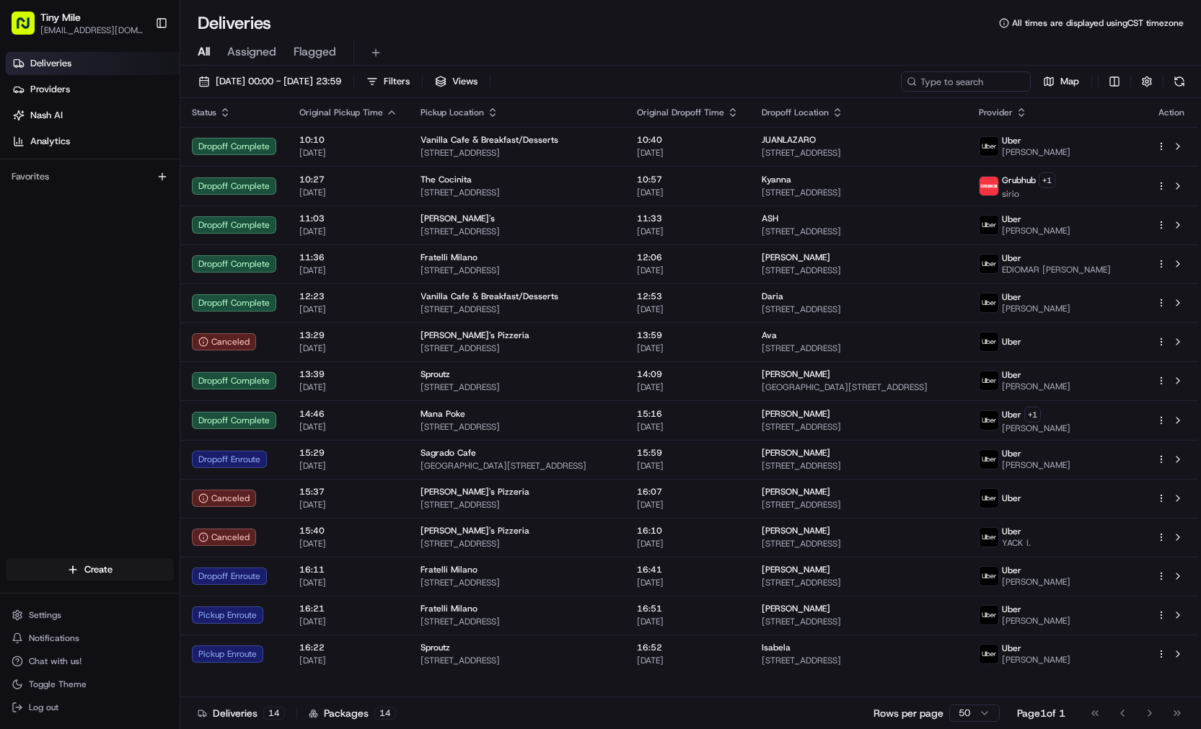 This screenshot has height=729, width=1201. Describe the element at coordinates (348, 335) in the screenshot. I see `span: 13:29` at that location.